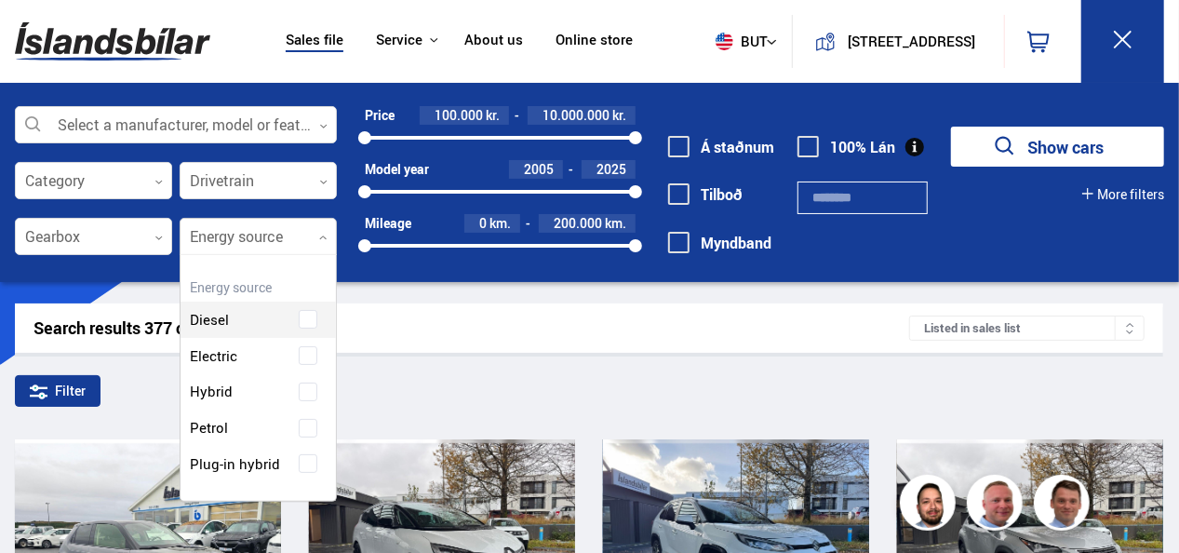 This screenshot has width=1179, height=553. I want to click on font: Listed in sales list, so click(972, 327).